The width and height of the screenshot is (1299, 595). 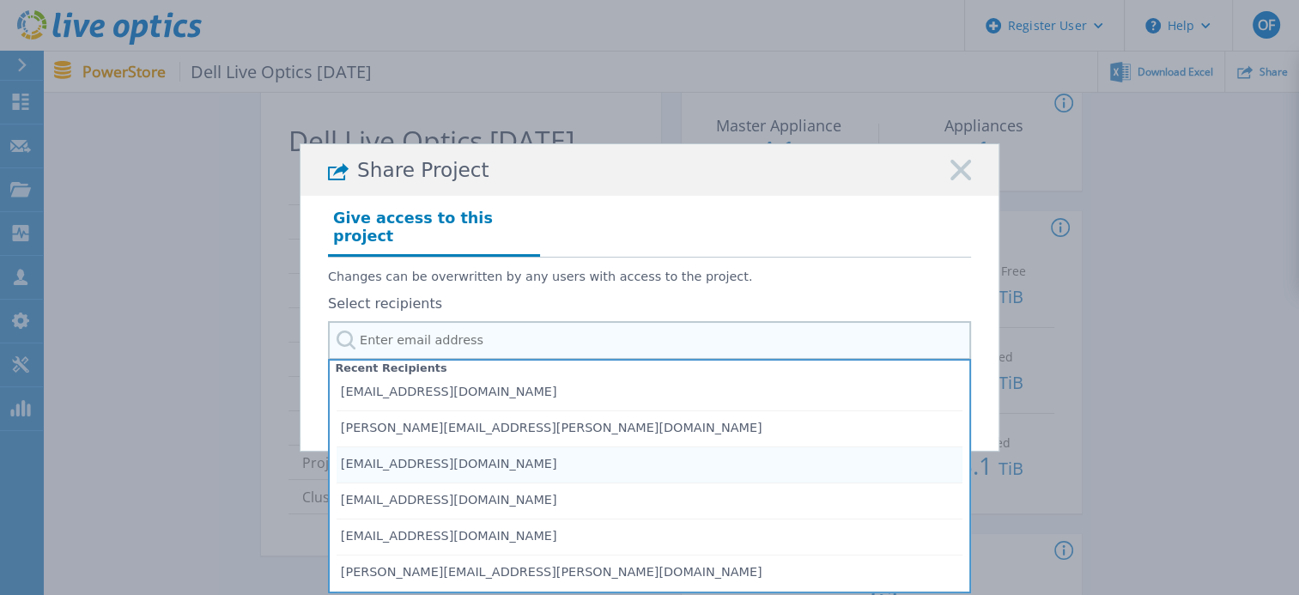 I want to click on input: Enter email address, so click(x=649, y=340).